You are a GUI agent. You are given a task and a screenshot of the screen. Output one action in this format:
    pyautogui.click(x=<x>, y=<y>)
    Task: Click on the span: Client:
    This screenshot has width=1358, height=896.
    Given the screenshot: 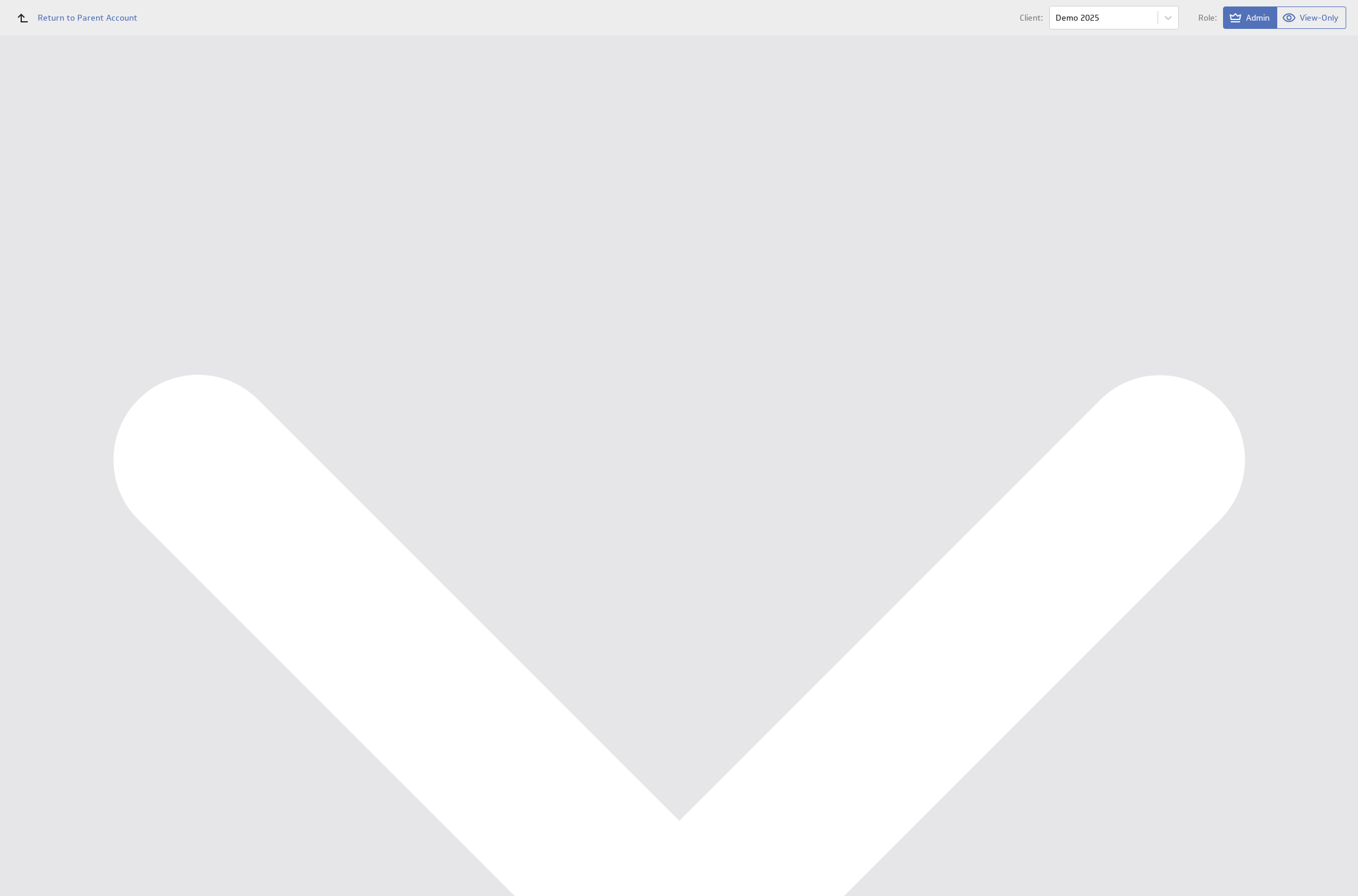 What is the action you would take?
    pyautogui.click(x=1032, y=18)
    